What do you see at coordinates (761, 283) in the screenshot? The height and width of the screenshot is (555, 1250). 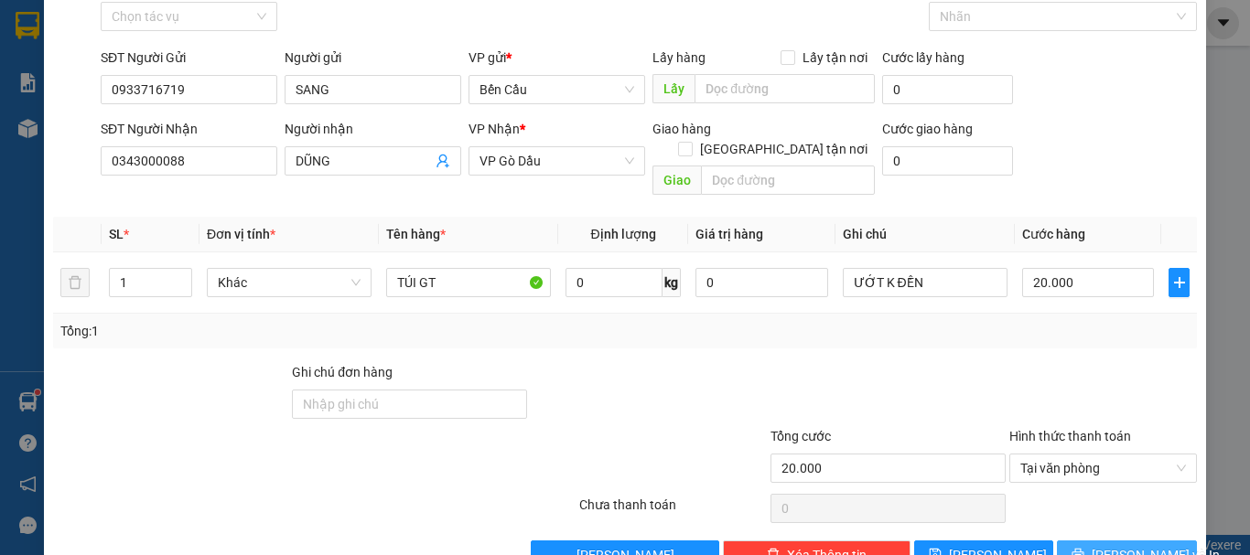 I see `input: 0` at bounding box center [761, 283].